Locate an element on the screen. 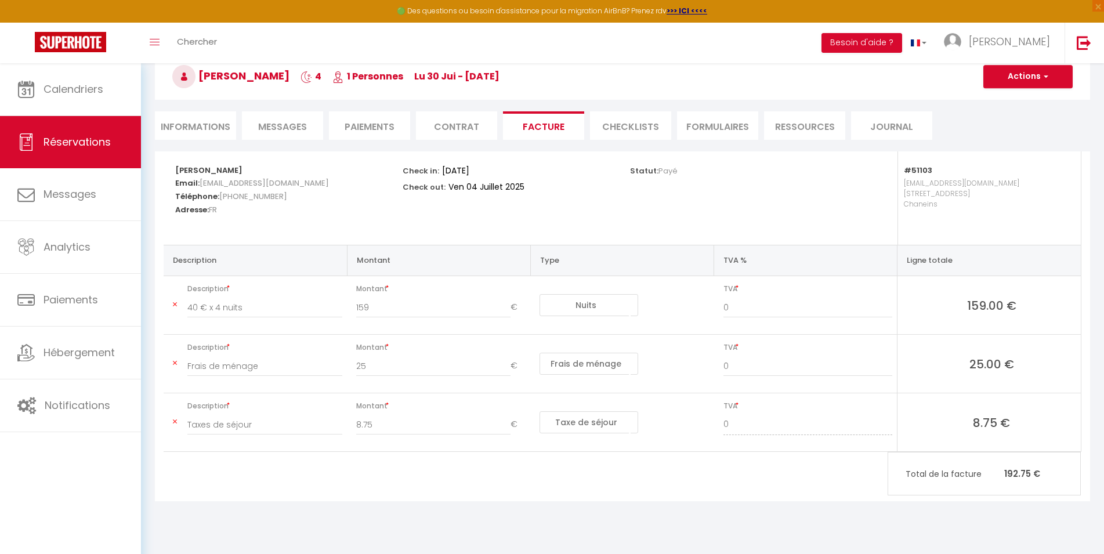  img: logout is located at coordinates (1084, 42).